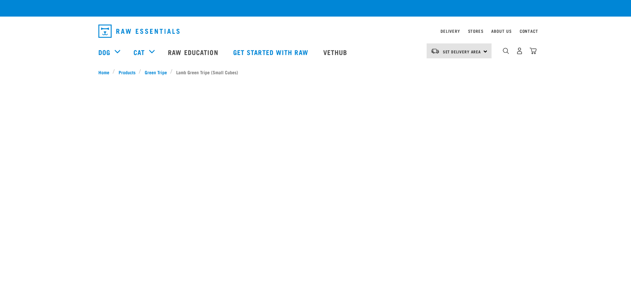  I want to click on nav: breadcrumbs, so click(316, 72).